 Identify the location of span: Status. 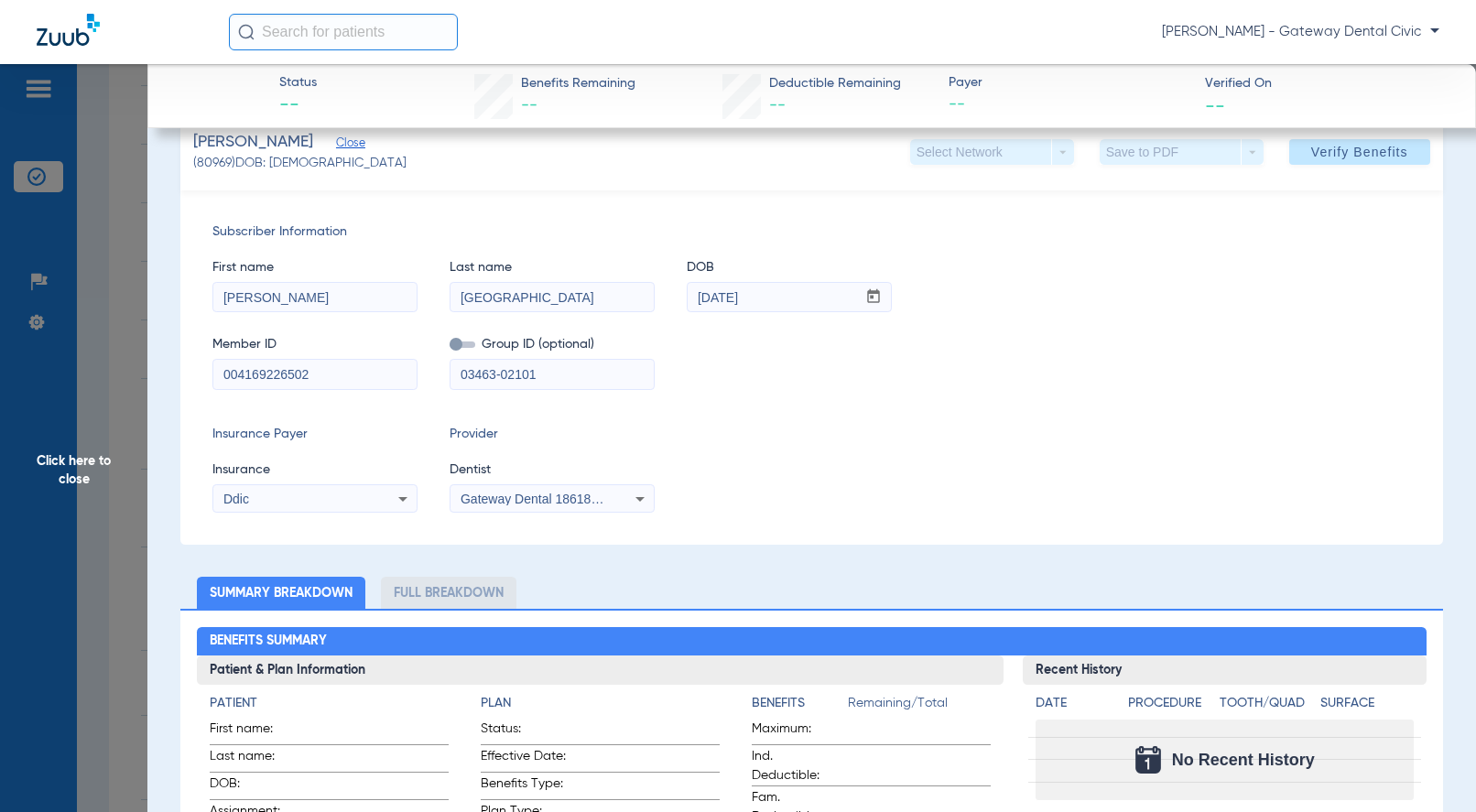
(297, 82).